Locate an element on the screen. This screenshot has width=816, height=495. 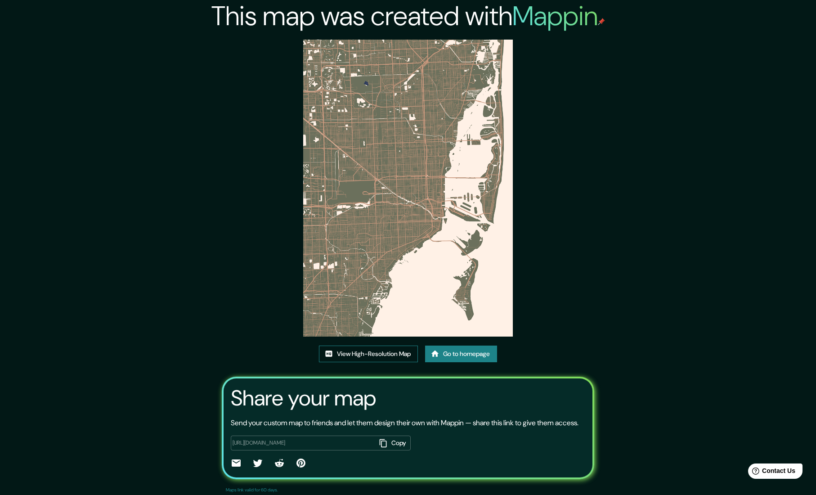
p: Send your custom map to friends and let them design their own with Mappin — share this link to gi... is located at coordinates (404, 423).